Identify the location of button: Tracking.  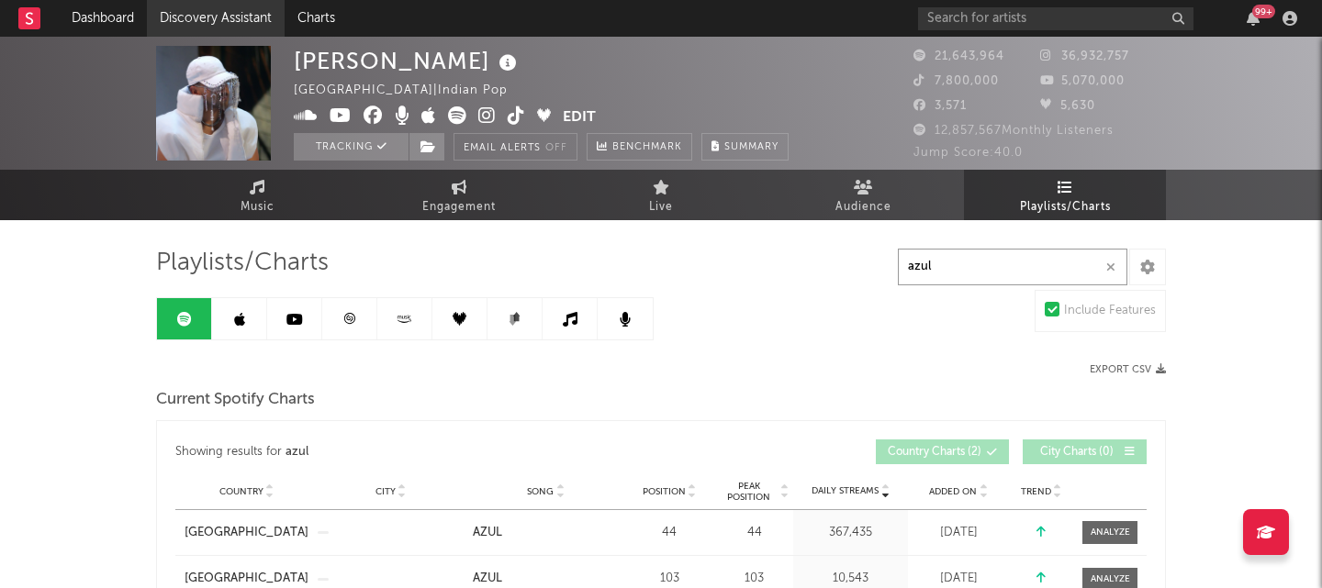
(351, 147).